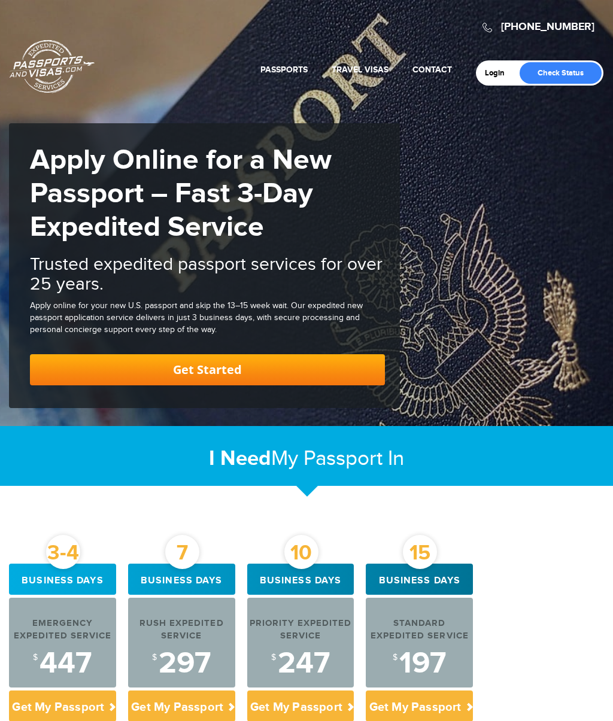 The height and width of the screenshot is (721, 613). I want to click on div: 7, so click(182, 552).